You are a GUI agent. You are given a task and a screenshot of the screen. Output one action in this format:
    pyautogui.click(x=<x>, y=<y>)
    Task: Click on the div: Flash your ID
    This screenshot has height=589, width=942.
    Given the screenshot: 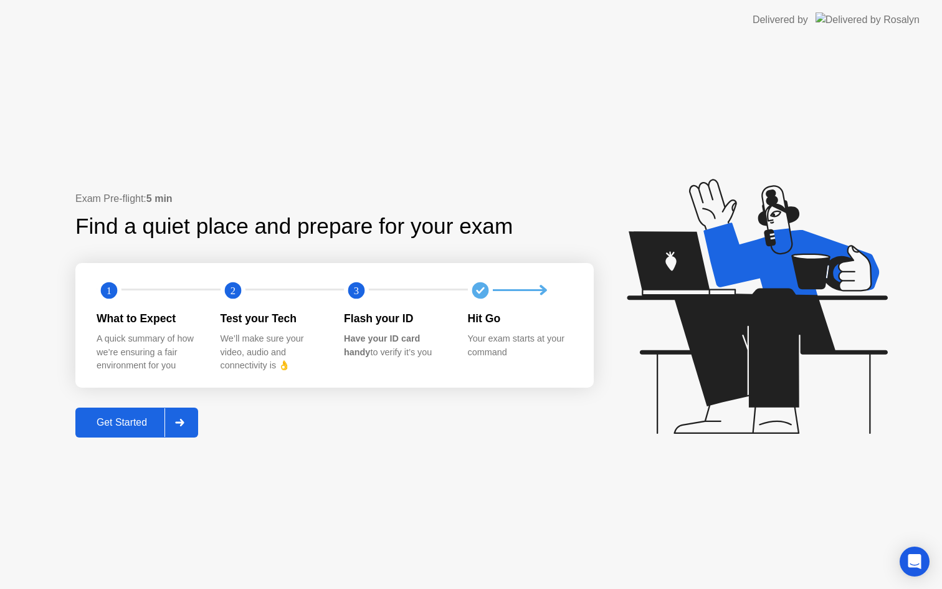 What is the action you would take?
    pyautogui.click(x=396, y=319)
    